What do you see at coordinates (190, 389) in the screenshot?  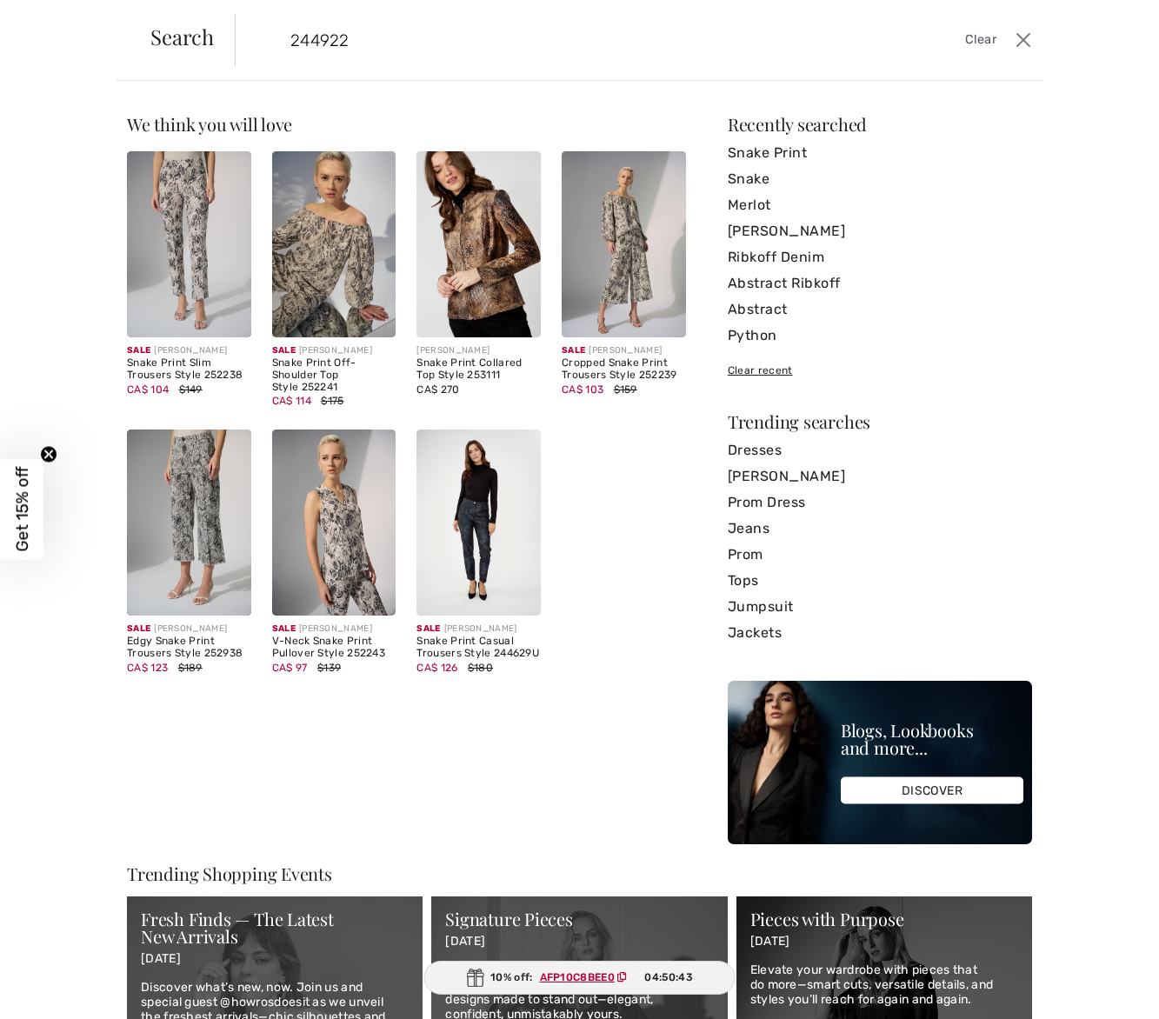 I see `span: $149` at bounding box center [190, 389].